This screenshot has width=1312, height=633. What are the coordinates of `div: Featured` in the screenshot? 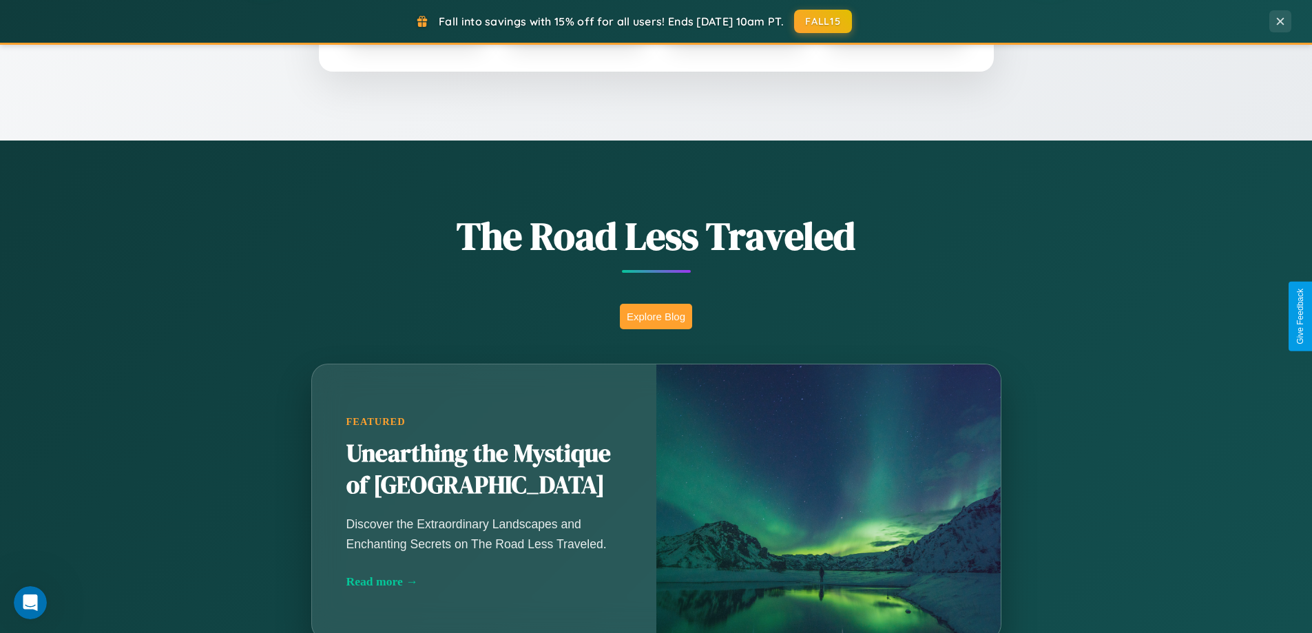 It's located at (484, 421).